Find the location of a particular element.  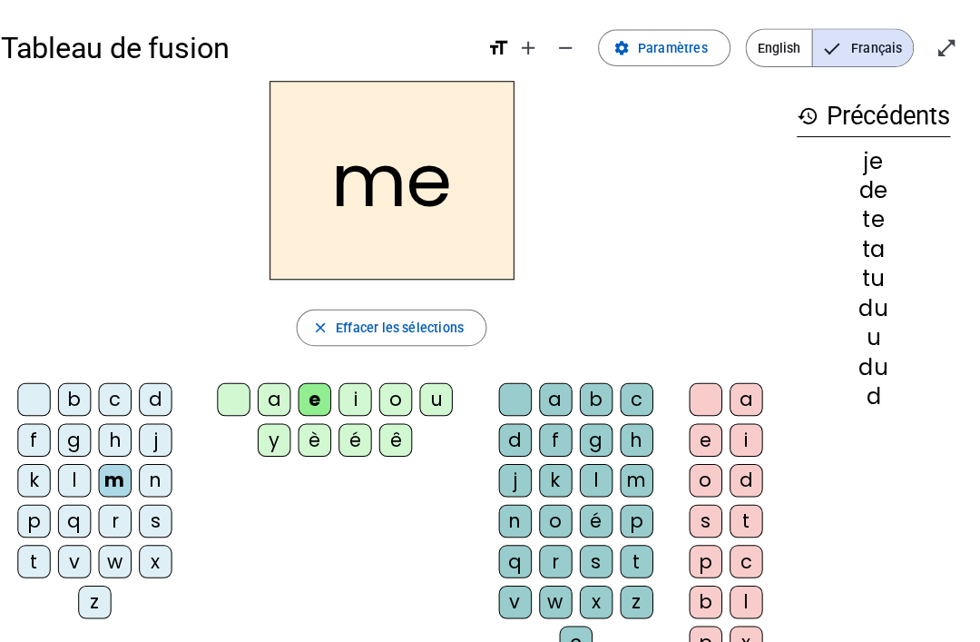

div: de is located at coordinates (875, 188).